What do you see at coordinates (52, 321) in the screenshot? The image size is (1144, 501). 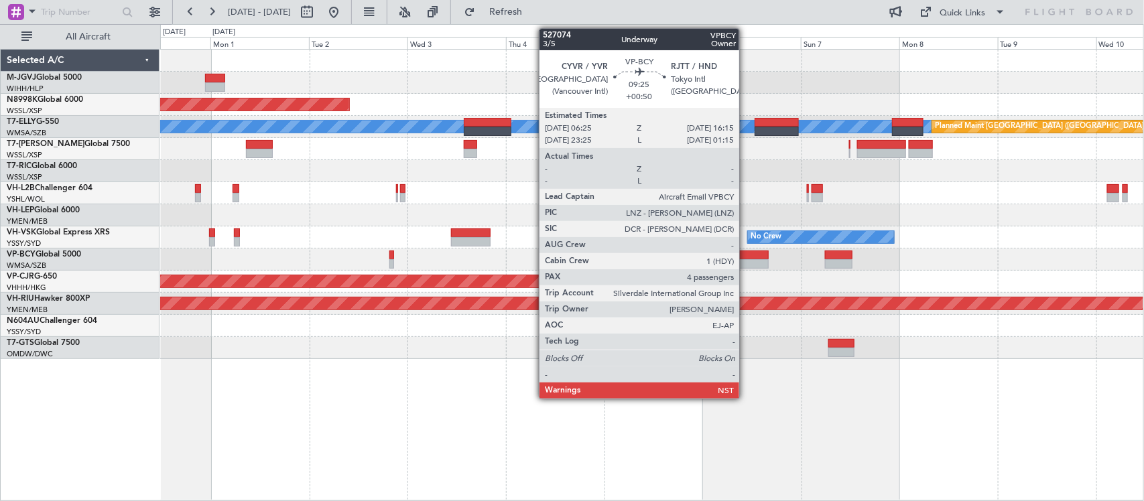 I see `a: N604AUChallenger 604` at bounding box center [52, 321].